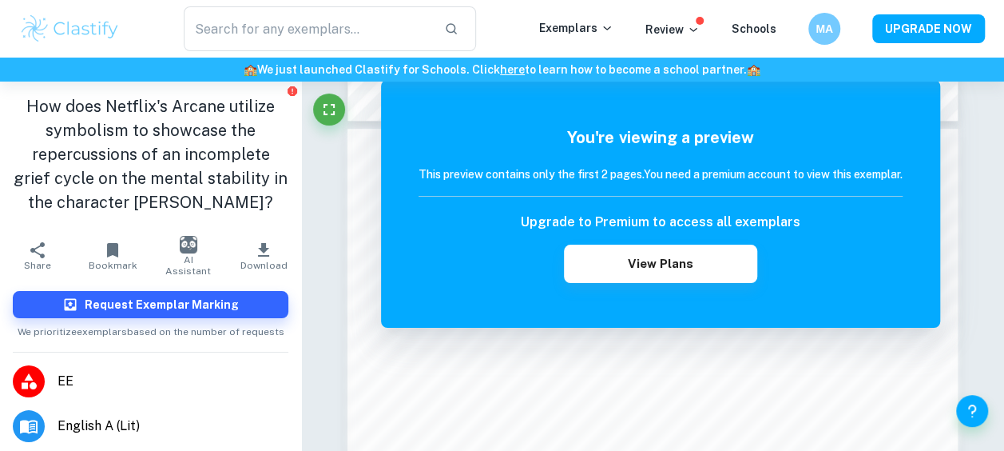  Describe the element at coordinates (972, 411) in the screenshot. I see `button: Help and Feedback` at that location.